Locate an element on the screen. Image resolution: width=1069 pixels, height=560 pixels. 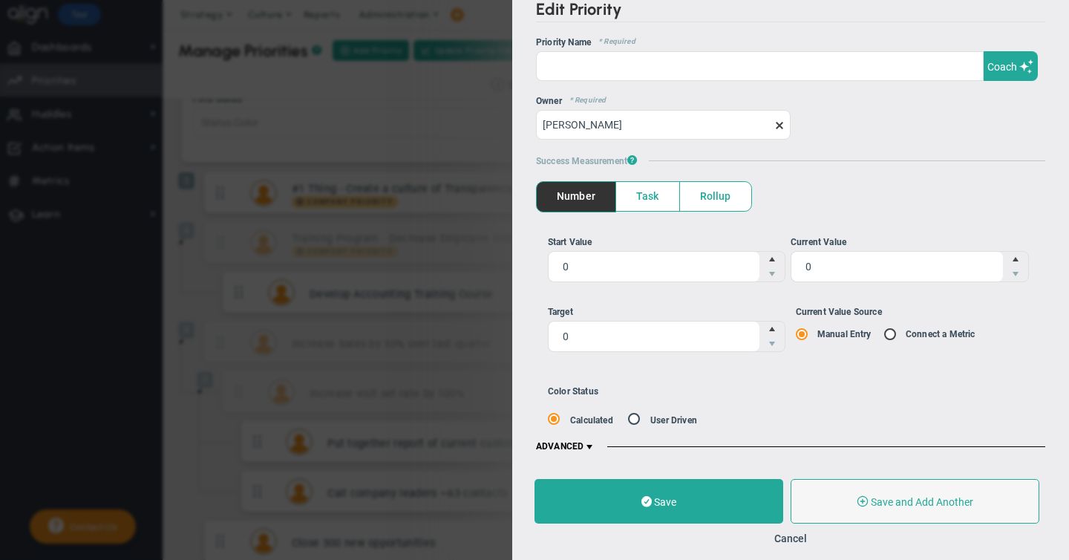
input: Search or Invite Team Members is located at coordinates (663, 125).